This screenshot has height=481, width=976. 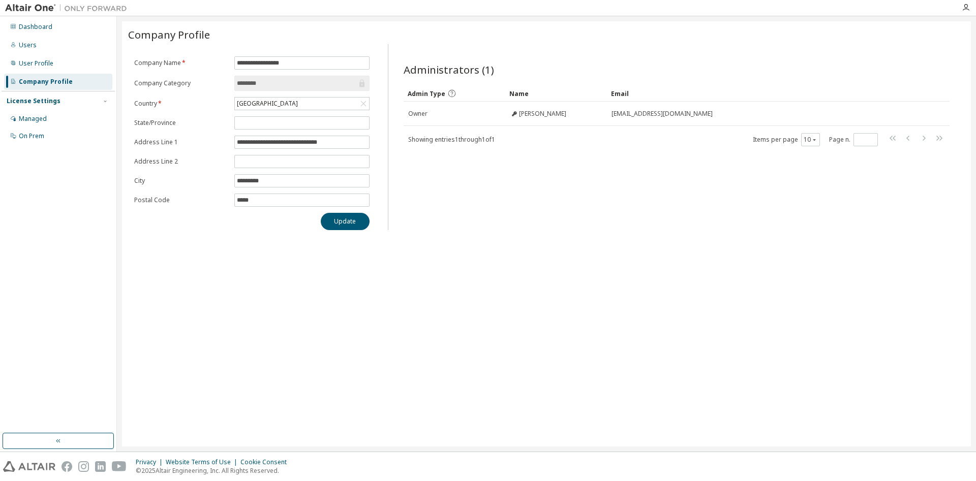 What do you see at coordinates (766, 94) in the screenshot?
I see `div: Email` at bounding box center [766, 94].